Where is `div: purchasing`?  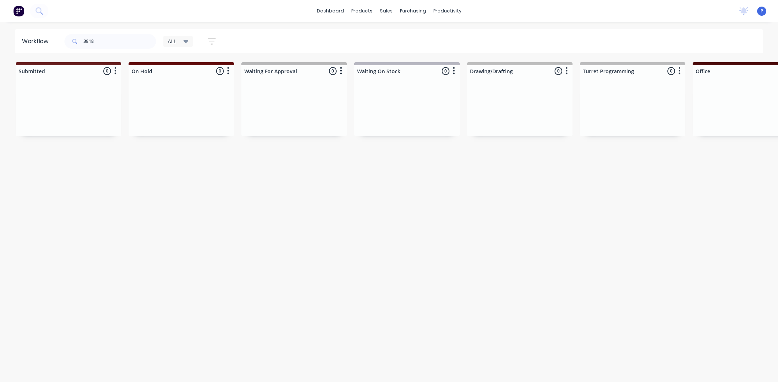
div: purchasing is located at coordinates (413, 11).